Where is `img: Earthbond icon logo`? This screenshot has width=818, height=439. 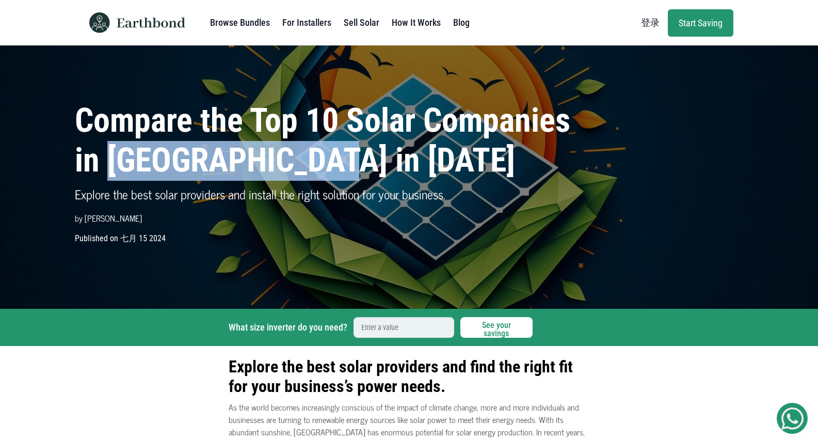
img: Earthbond icon logo is located at coordinates (100, 23).